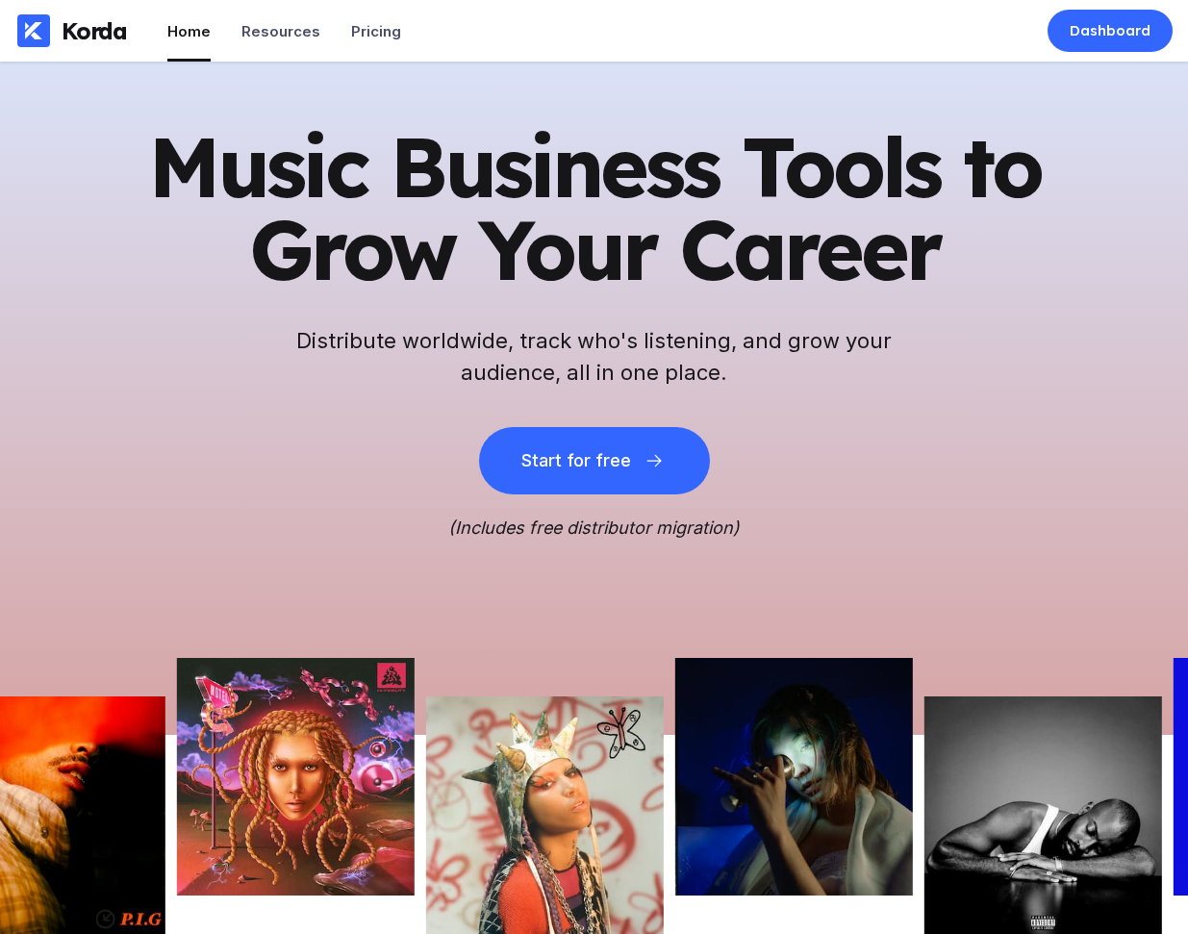 The image size is (1188, 934). I want to click on button: Start for free, so click(595, 461).